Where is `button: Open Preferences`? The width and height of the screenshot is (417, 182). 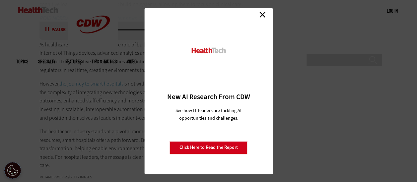
button: Open Preferences is located at coordinates (13, 170).